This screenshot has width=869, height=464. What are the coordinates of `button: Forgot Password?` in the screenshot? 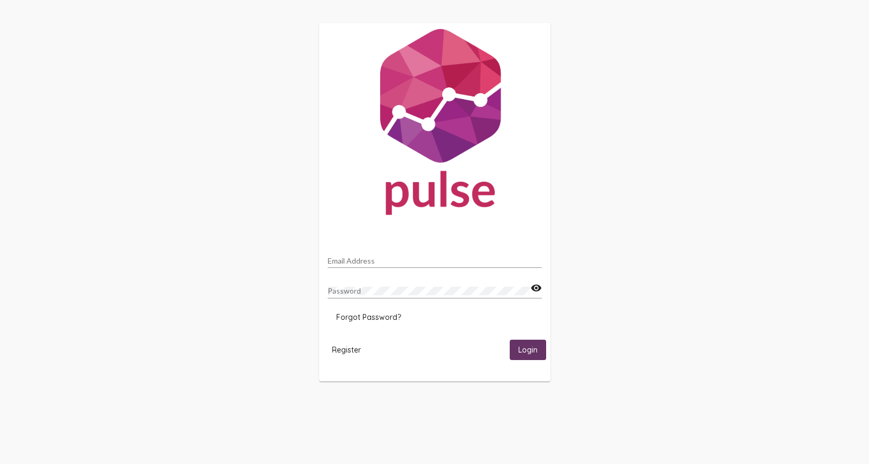 It's located at (369, 317).